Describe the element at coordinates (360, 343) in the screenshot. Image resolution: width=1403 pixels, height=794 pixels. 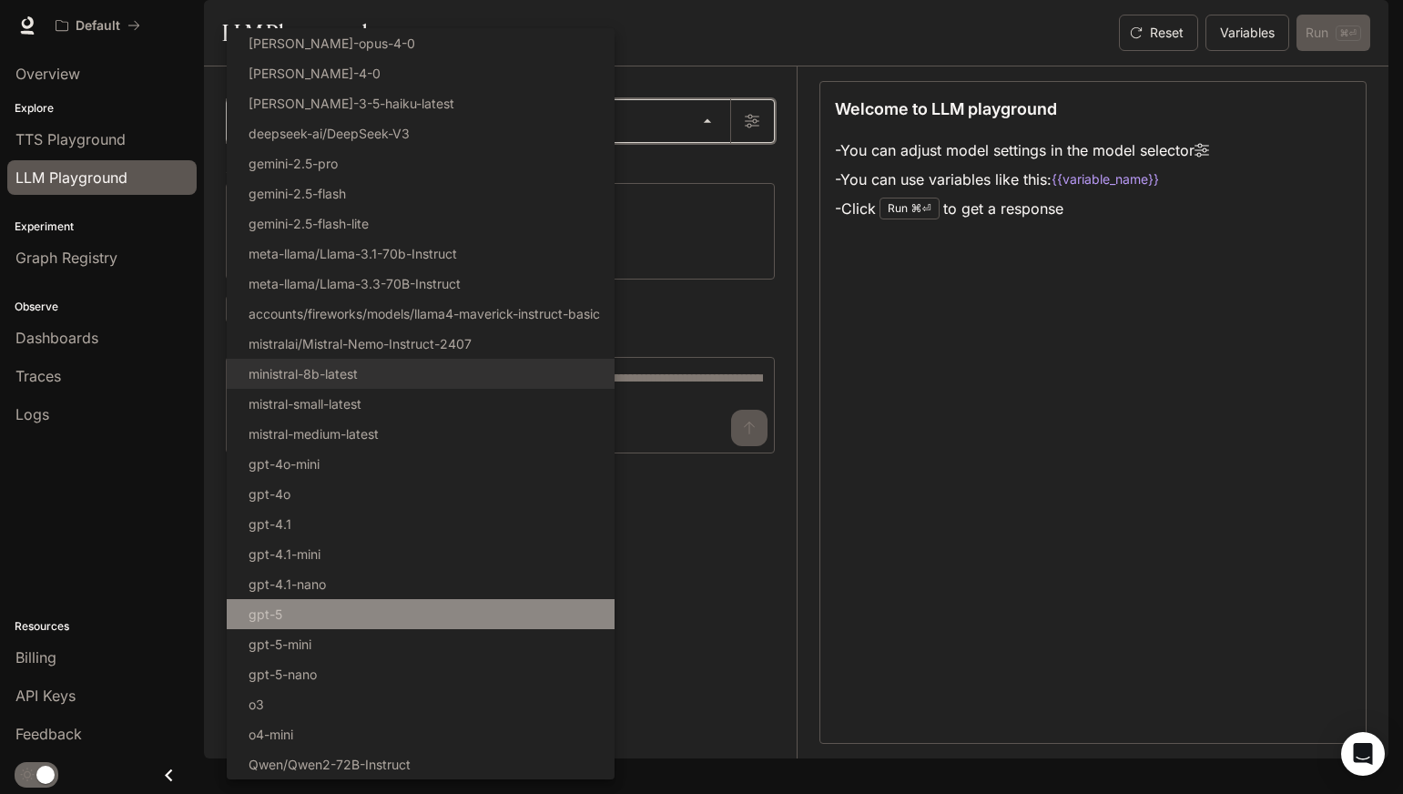
I see `p: mistralai/Mistral-Nemo-Instruct-2407` at that location.